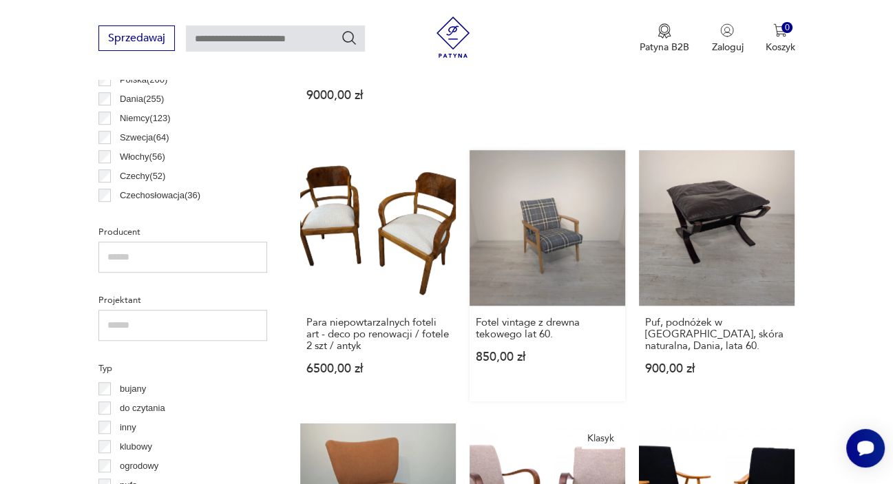  Describe the element at coordinates (136, 39) in the screenshot. I see `a: Sprzedawaj` at that location.